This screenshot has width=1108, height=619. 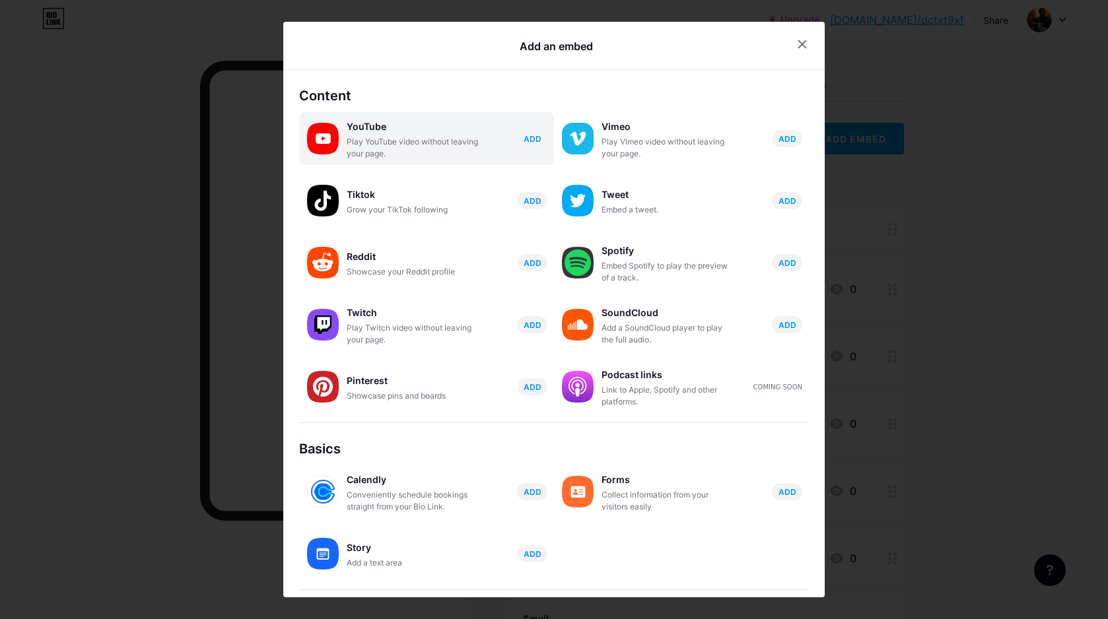 What do you see at coordinates (578, 387) in the screenshot?
I see `img: podcastlinks` at bounding box center [578, 387].